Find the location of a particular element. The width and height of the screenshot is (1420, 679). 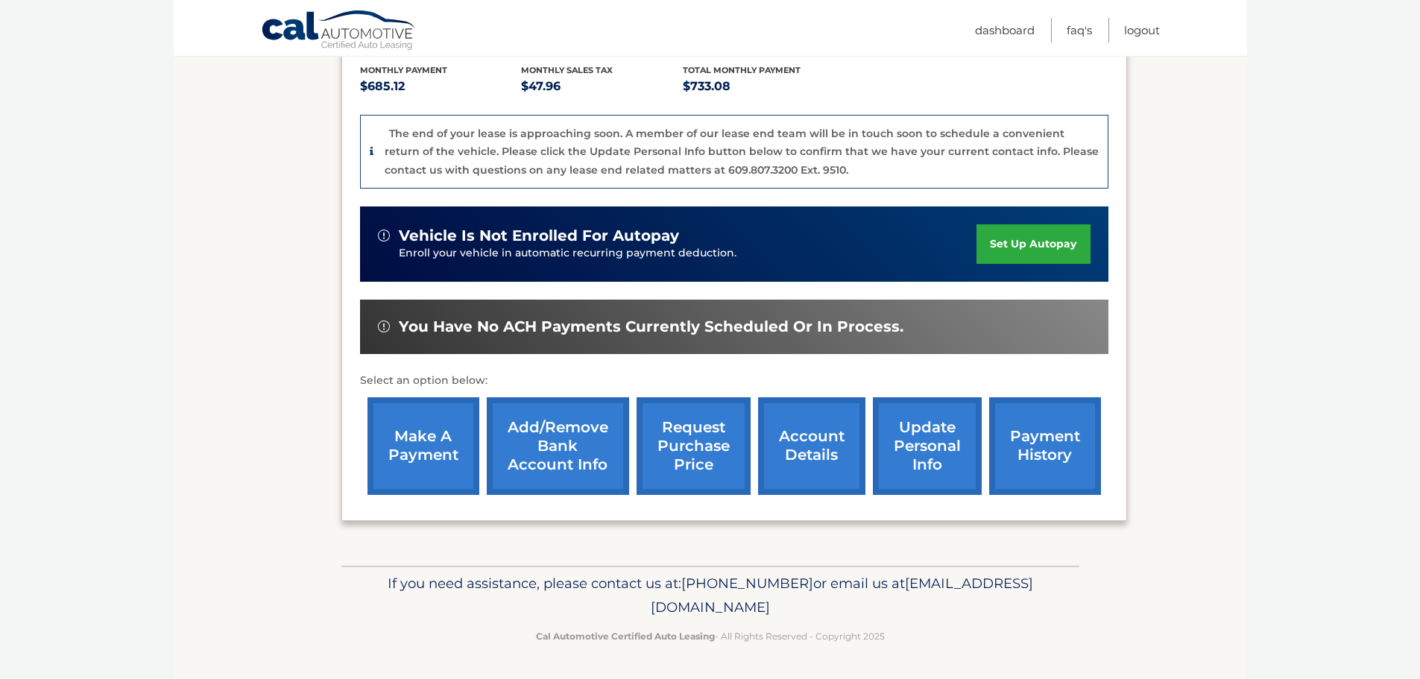

span: Monthly Payment is located at coordinates (403, 70).